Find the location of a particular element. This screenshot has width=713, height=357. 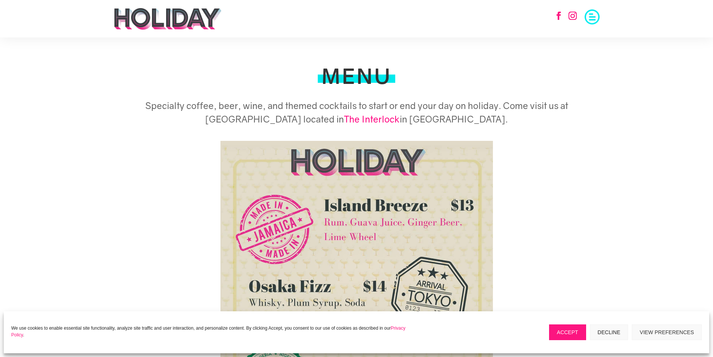

button: View preferences is located at coordinates (667, 332).